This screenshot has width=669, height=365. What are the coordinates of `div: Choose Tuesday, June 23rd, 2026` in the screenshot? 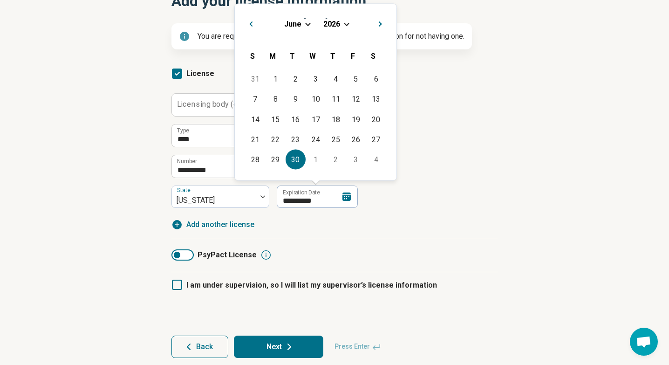 It's located at (296, 139).